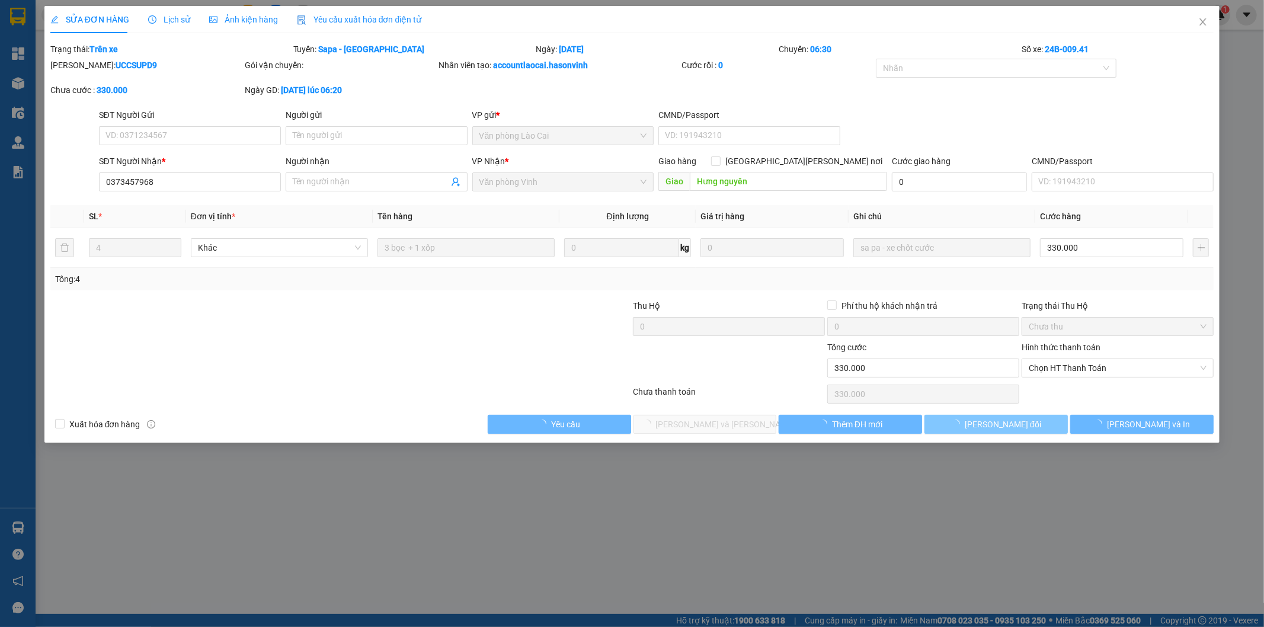 This screenshot has width=1264, height=627. I want to click on div: SĐT Người Gửi, so click(190, 115).